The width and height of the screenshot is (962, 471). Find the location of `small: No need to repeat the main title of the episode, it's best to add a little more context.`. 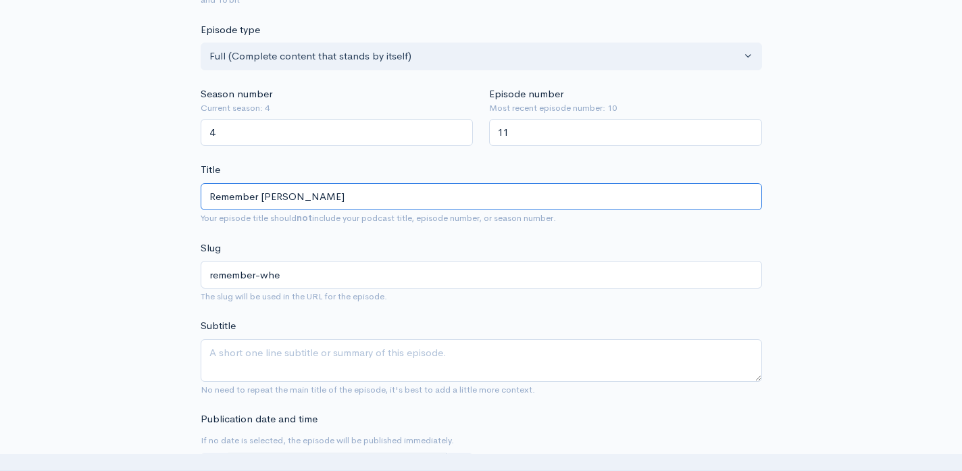

small: No need to repeat the main title of the episode, it's best to add a little more context. is located at coordinates (368, 389).